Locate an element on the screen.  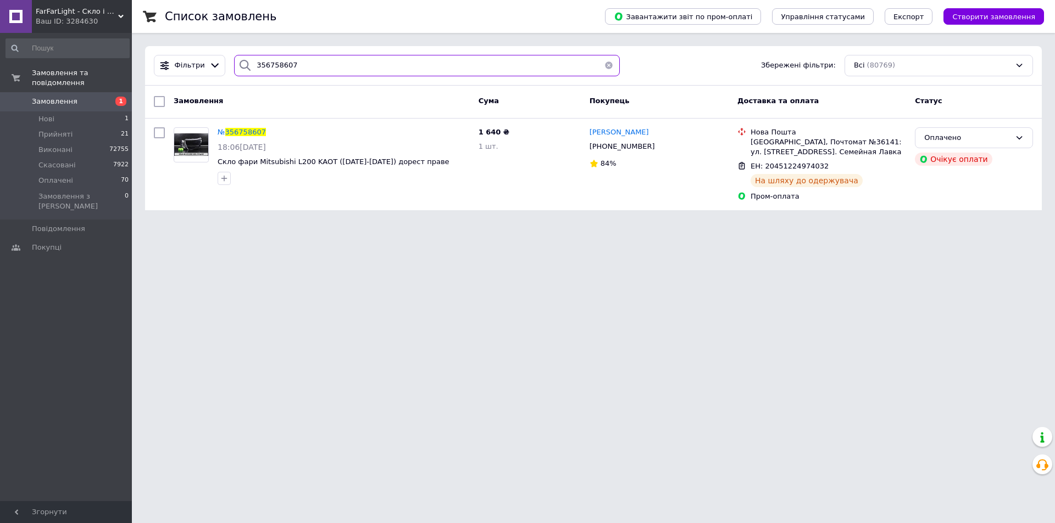
img: Фото товару is located at coordinates (191, 144).